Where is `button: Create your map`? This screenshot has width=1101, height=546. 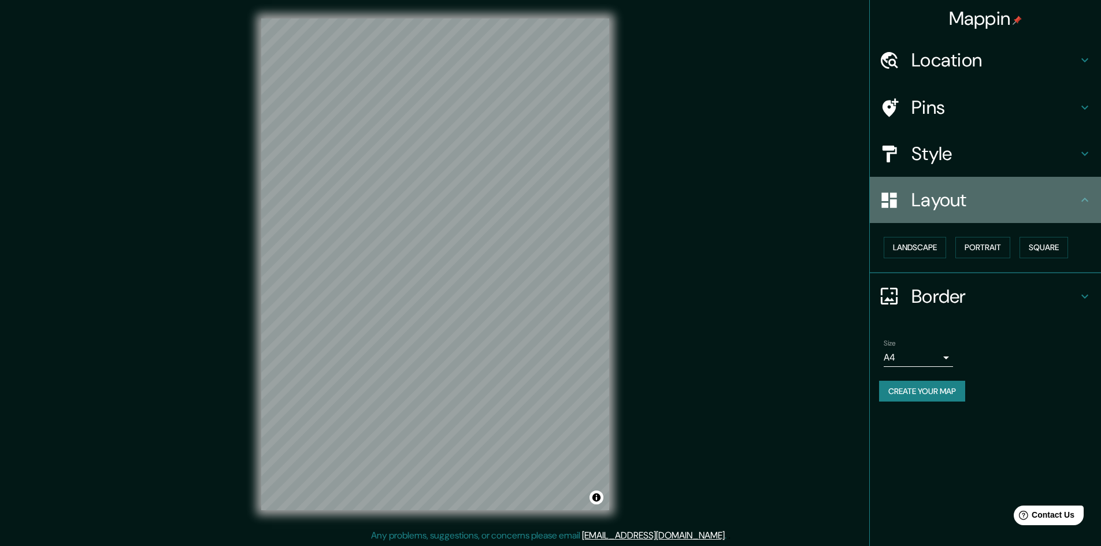
button: Create your map is located at coordinates (922, 391).